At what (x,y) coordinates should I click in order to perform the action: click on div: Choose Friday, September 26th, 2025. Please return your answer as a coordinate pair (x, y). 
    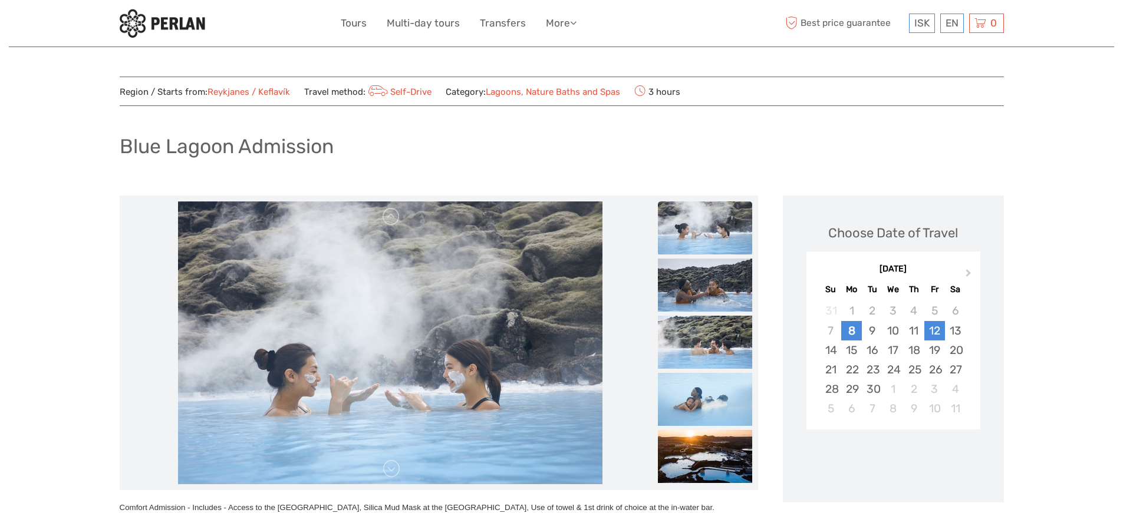
    Looking at the image, I should click on (934, 370).